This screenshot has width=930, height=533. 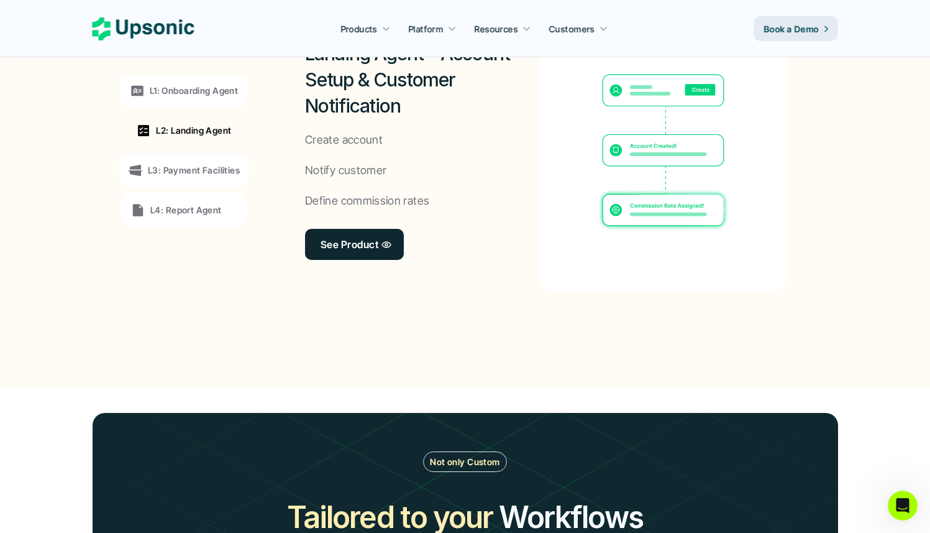 I want to click on a: Book a Demo, so click(x=796, y=29).